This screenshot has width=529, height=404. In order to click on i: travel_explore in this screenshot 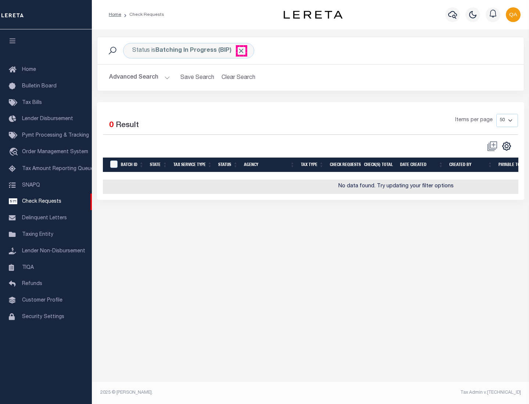, I will do `click(15, 153)`.